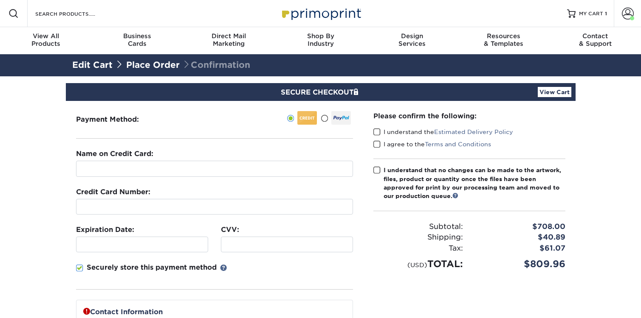 This screenshot has width=641, height=318. What do you see at coordinates (321, 13) in the screenshot?
I see `img: Primoprint` at bounding box center [321, 13].